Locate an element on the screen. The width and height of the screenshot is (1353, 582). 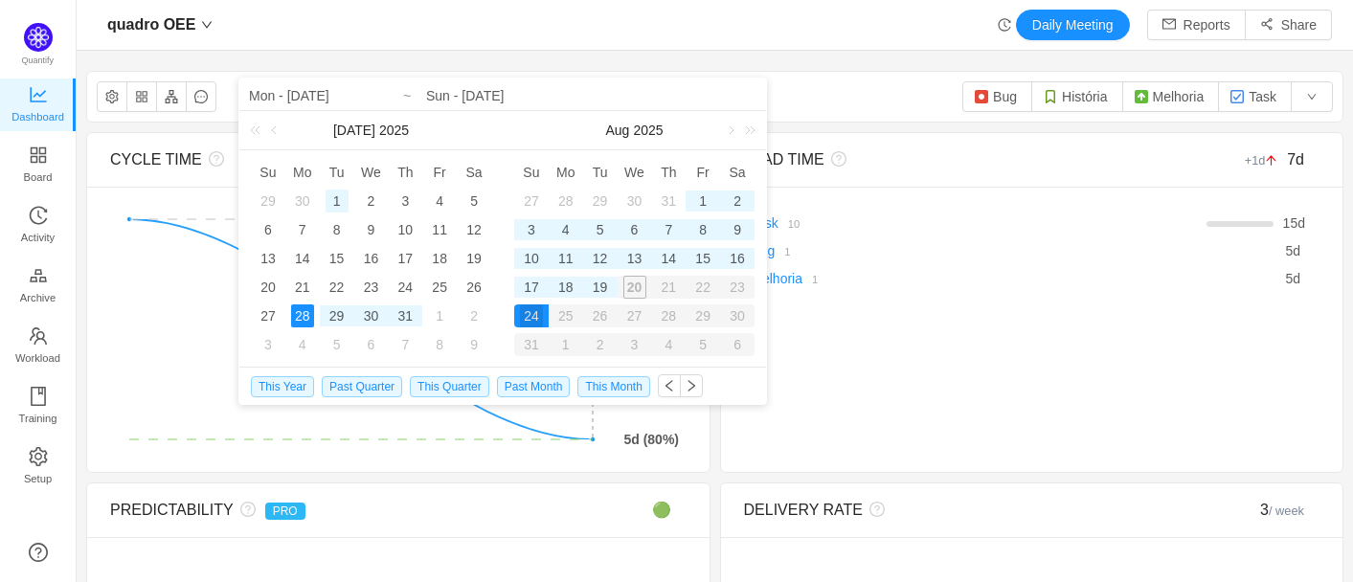
div: 6 is located at coordinates (370, 345).